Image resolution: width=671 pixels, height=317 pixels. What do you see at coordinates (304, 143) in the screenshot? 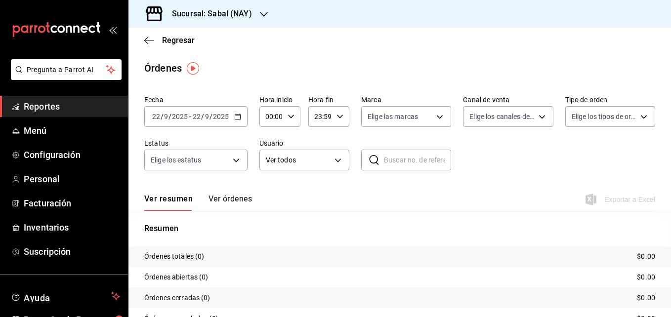
I see `label: Usuario` at bounding box center [304, 143].